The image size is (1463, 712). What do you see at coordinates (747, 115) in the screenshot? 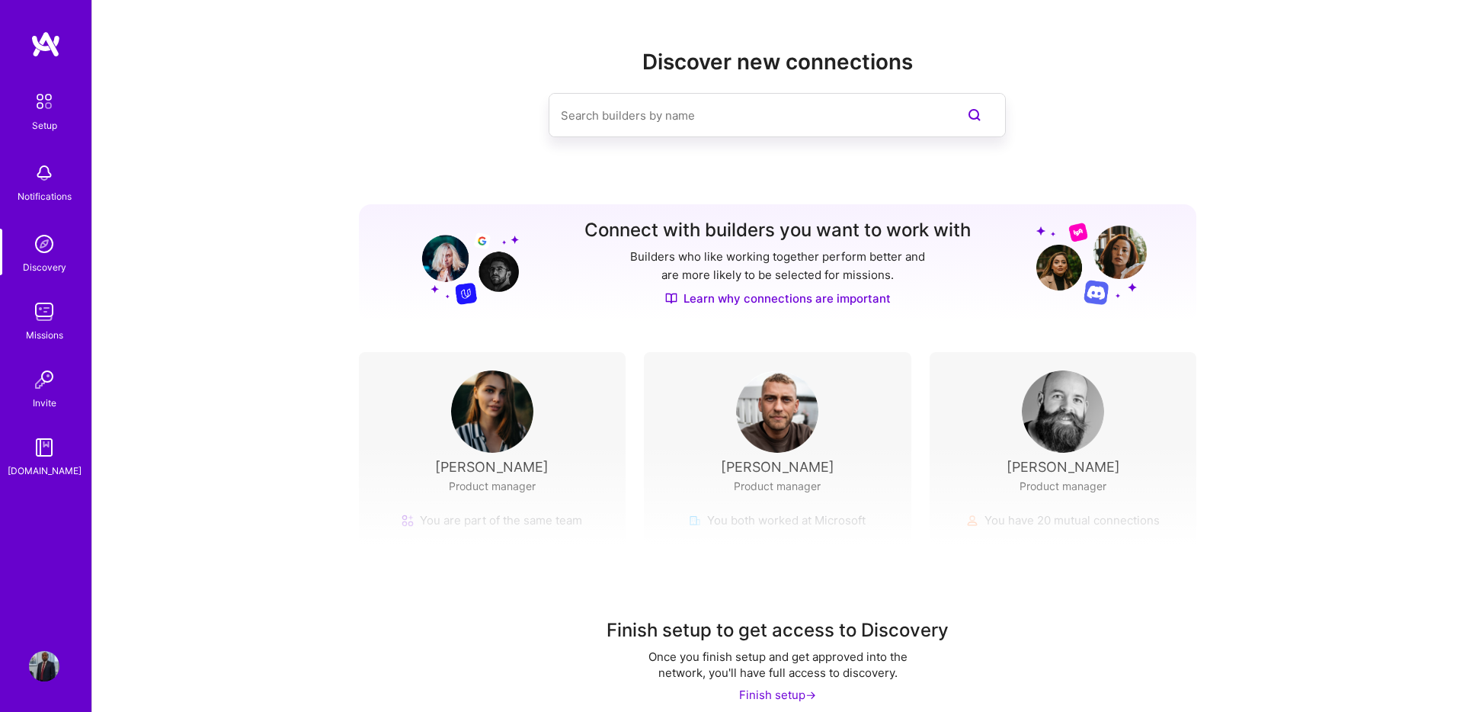
I see `input: Search builders by name` at bounding box center [747, 115].